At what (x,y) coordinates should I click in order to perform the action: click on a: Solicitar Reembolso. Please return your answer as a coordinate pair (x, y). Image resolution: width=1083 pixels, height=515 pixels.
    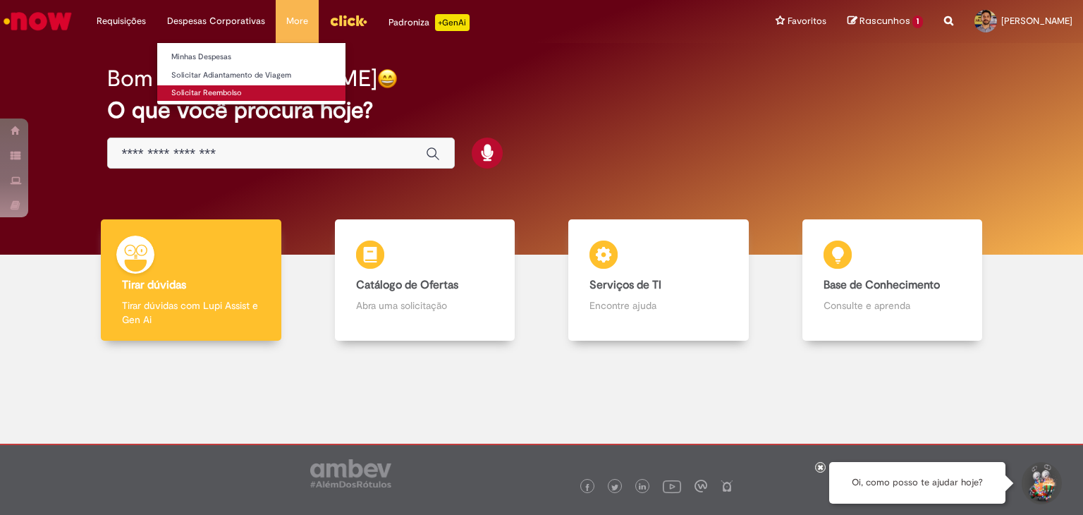
    Looking at the image, I should click on (251, 93).